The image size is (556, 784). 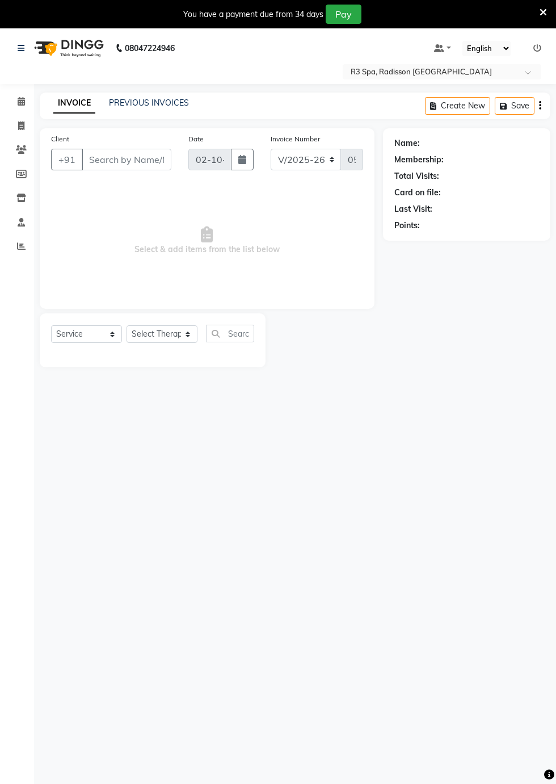 I want to click on a: INVOICE, so click(x=74, y=103).